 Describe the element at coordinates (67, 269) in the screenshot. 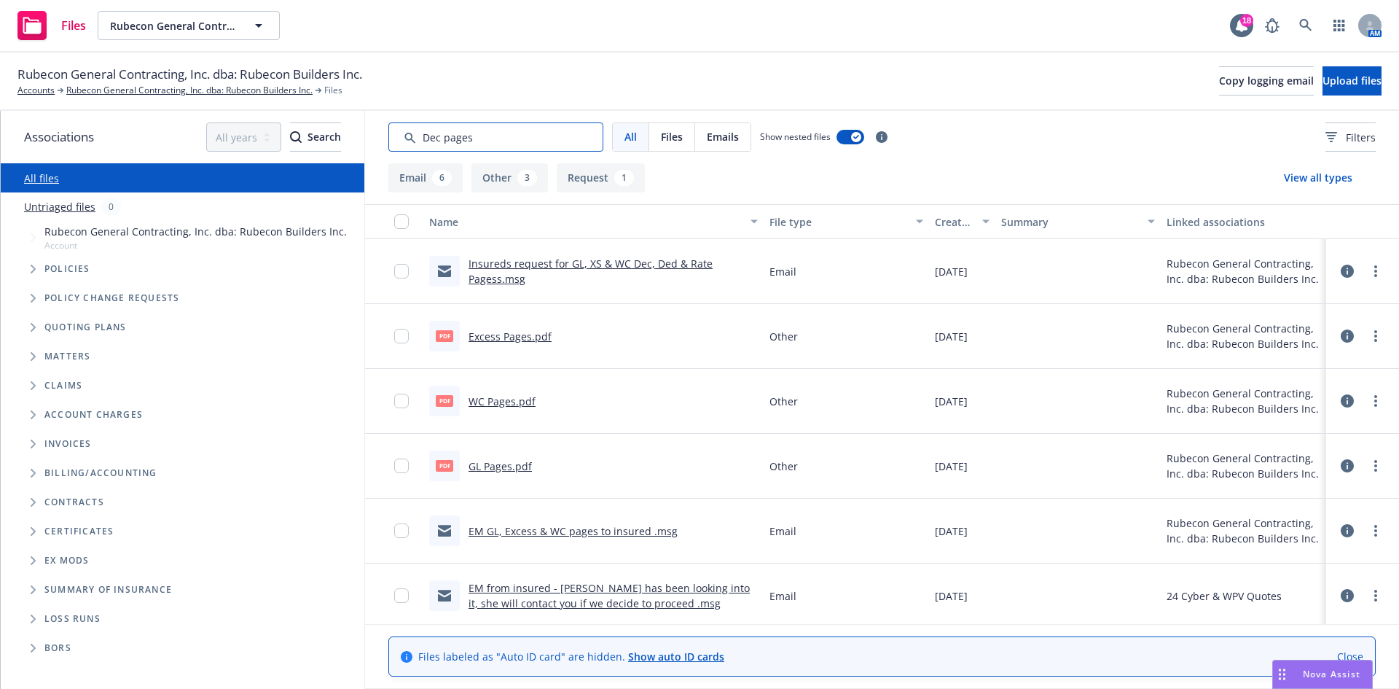

I see `span: Policies` at that location.